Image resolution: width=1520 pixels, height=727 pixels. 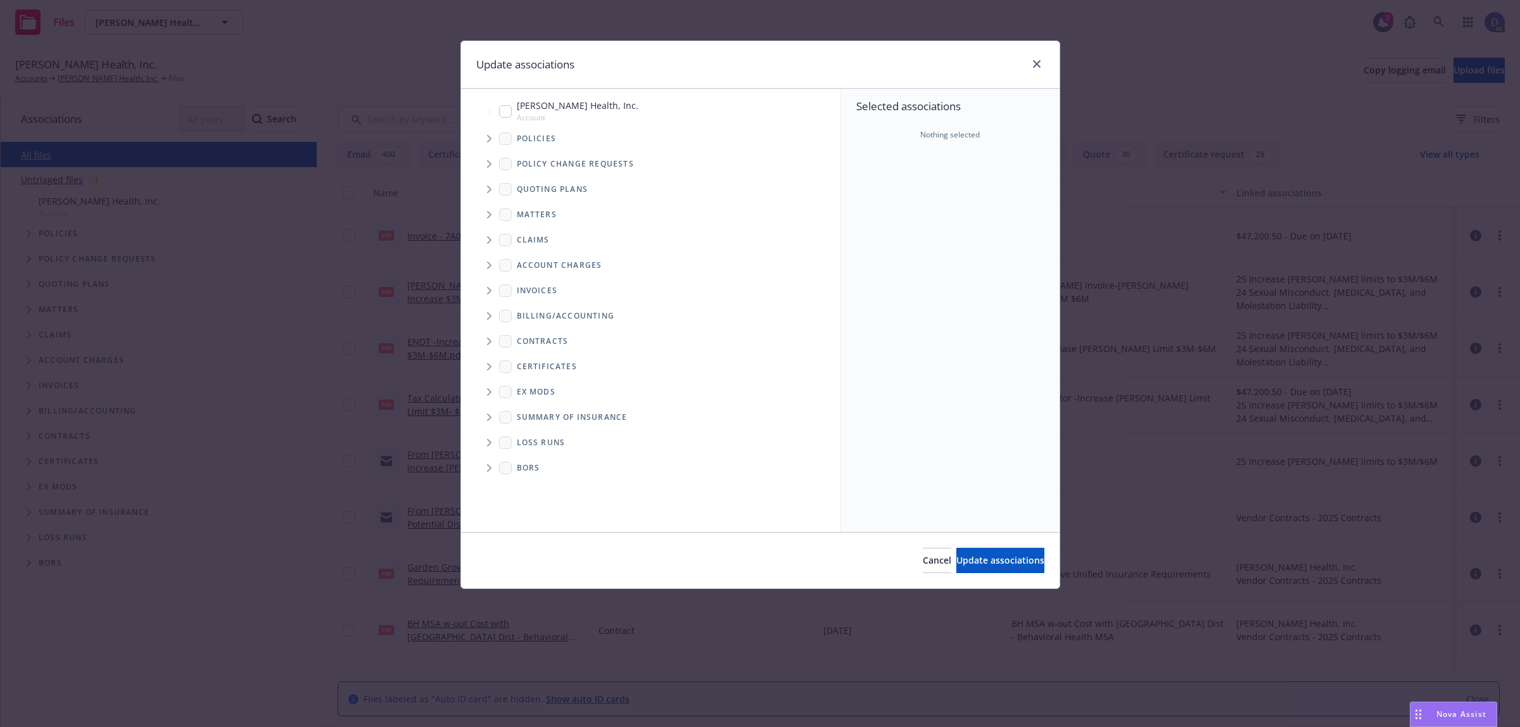 I want to click on button: Update associations, so click(x=1000, y=560).